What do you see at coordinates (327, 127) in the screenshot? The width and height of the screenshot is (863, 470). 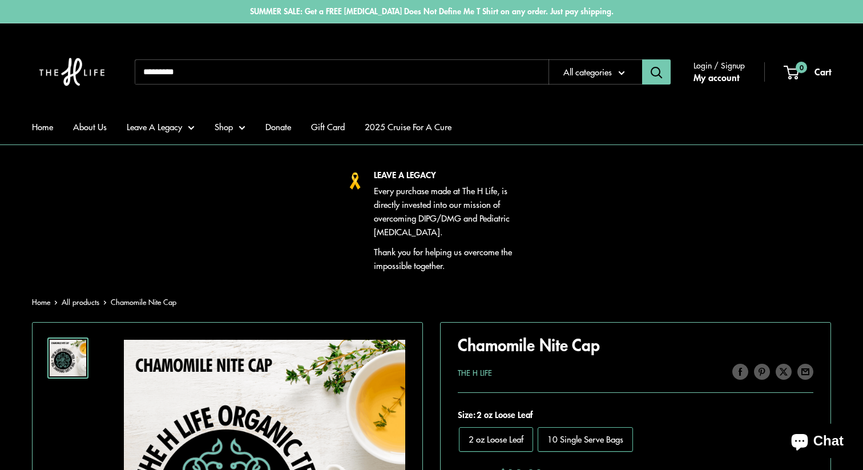 I see `a: Gift Card` at bounding box center [327, 127].